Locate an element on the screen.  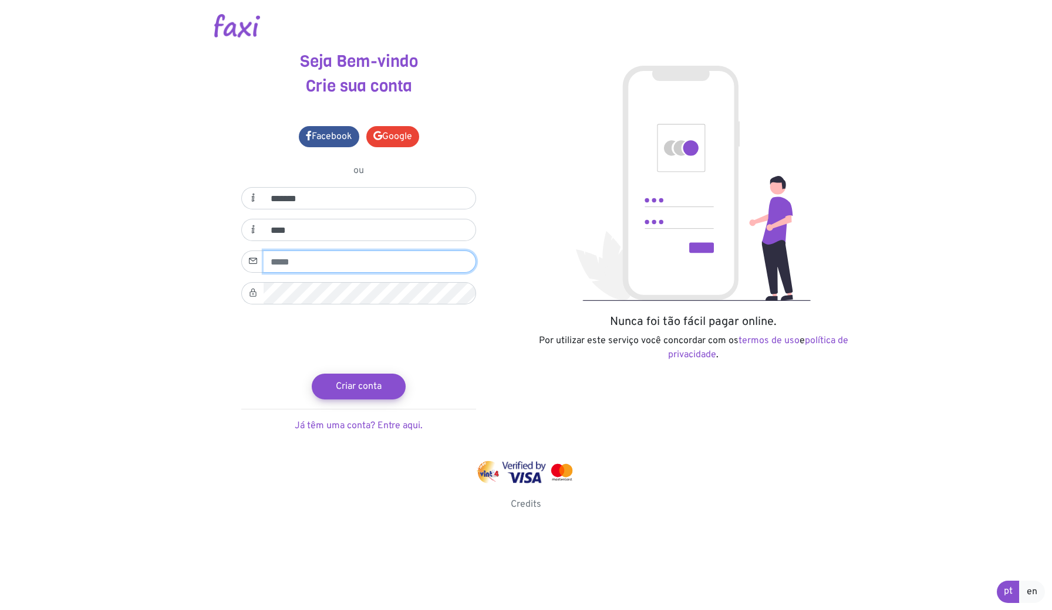
a: Facebook is located at coordinates (329, 137).